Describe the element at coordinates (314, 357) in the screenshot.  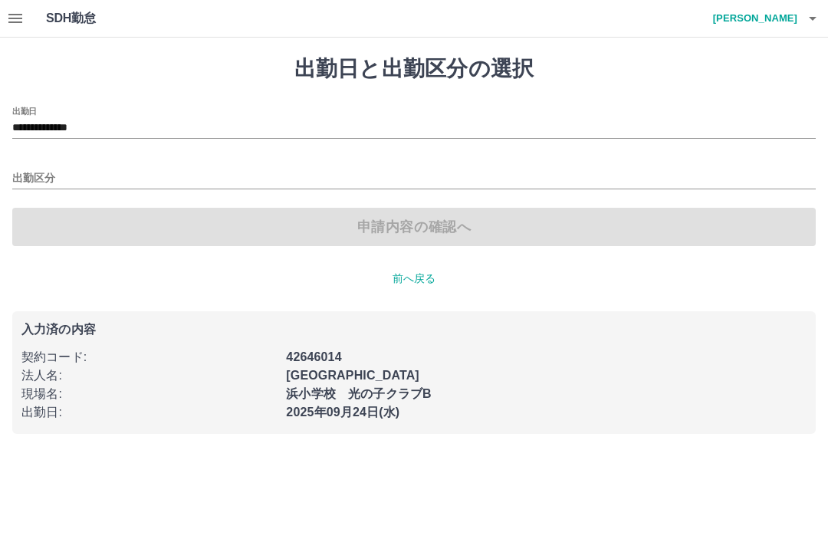
I see `b: 42646014` at that location.